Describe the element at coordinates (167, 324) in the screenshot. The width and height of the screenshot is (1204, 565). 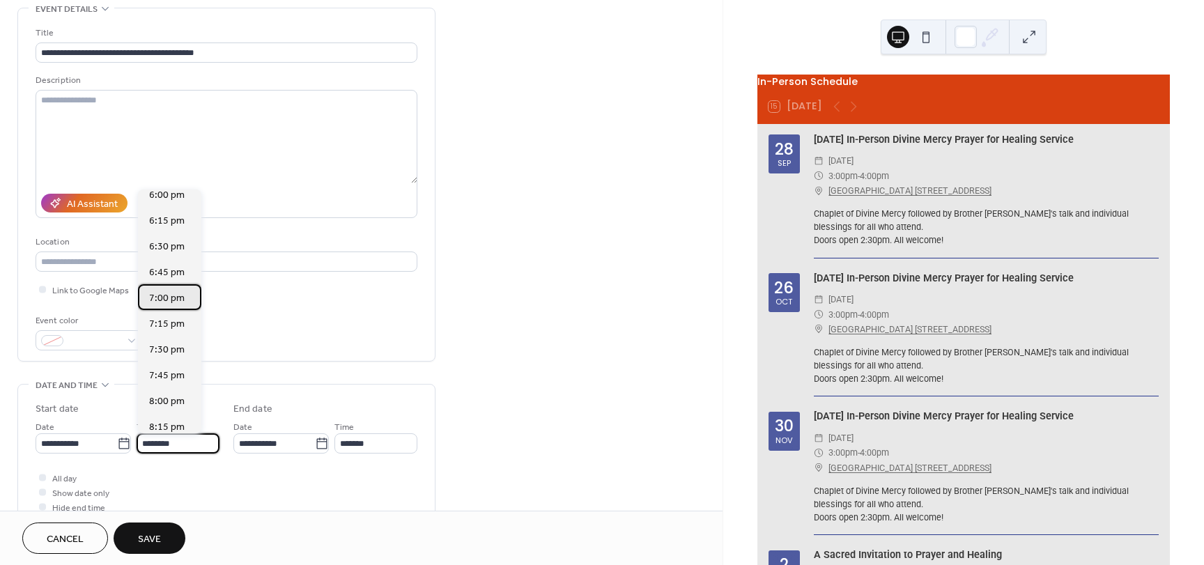
I see `span: 7:15 pm` at that location.